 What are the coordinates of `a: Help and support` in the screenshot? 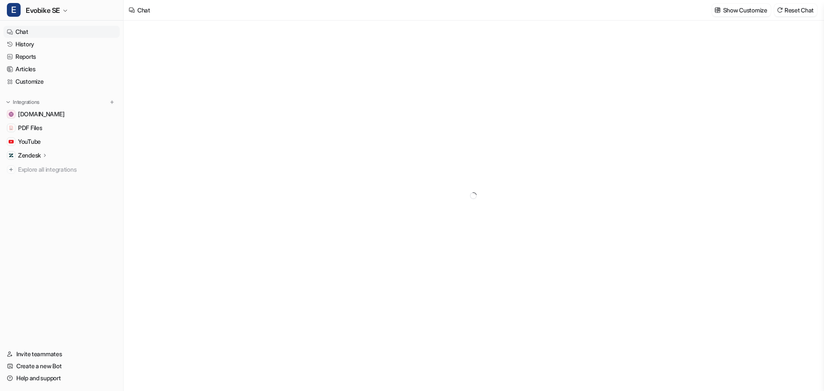 It's located at (61, 378).